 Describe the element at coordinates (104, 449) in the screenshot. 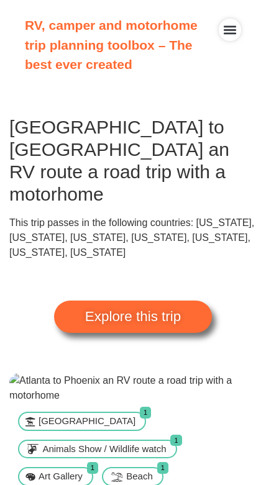

I see `span: Animals Show / Wildlife watch` at that location.